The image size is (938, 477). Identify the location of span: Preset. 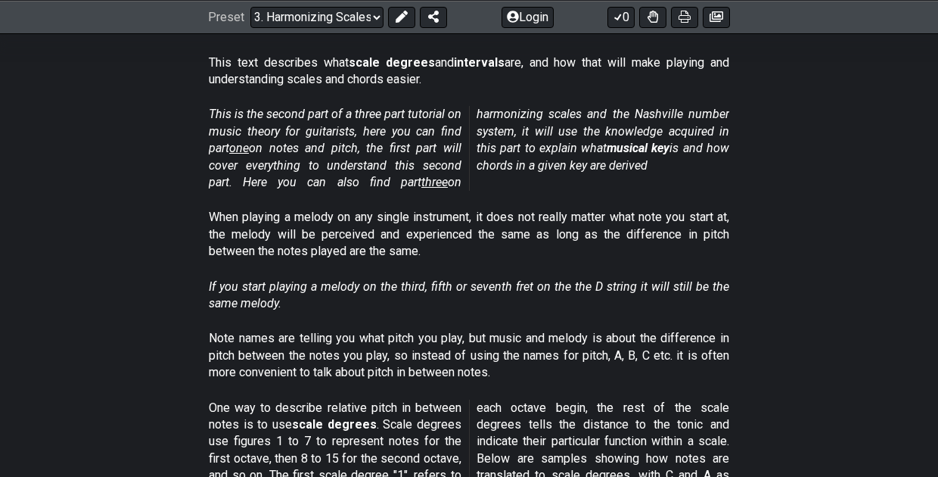
(226, 17).